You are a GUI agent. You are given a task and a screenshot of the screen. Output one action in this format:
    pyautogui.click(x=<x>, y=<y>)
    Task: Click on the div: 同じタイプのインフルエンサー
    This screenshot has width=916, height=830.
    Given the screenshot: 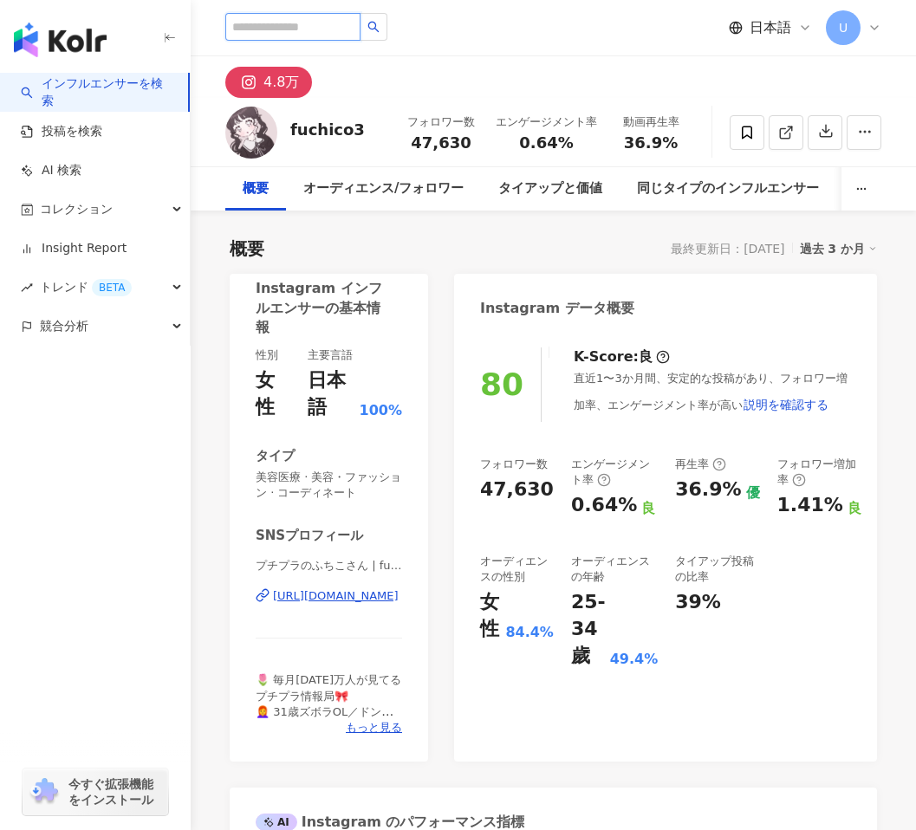 What is the action you would take?
    pyautogui.click(x=728, y=189)
    